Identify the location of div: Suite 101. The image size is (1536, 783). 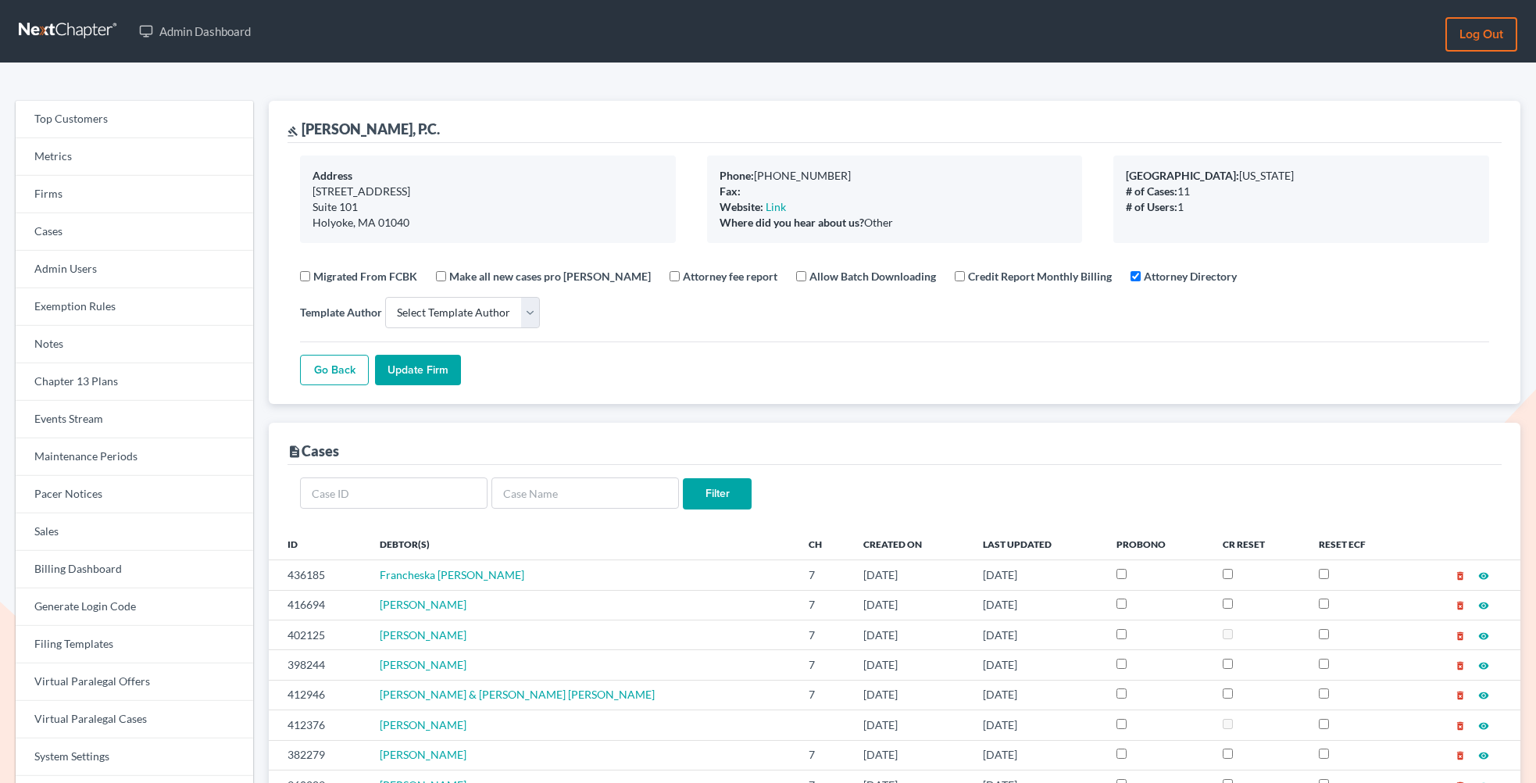
(488, 207).